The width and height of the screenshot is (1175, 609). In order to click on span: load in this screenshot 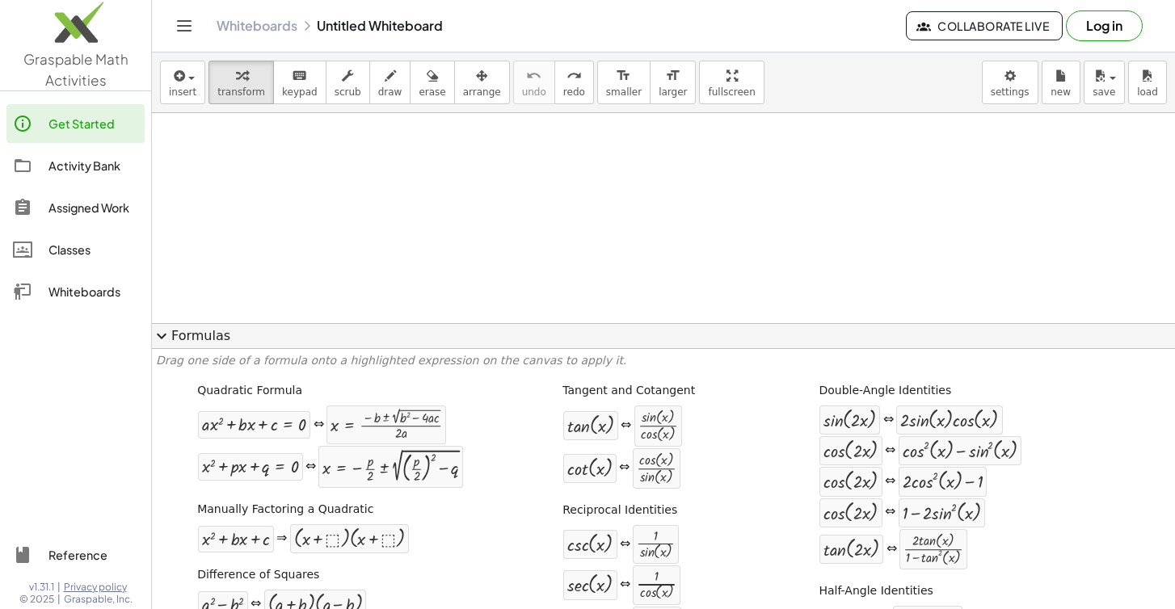, I will do `click(1147, 92)`.